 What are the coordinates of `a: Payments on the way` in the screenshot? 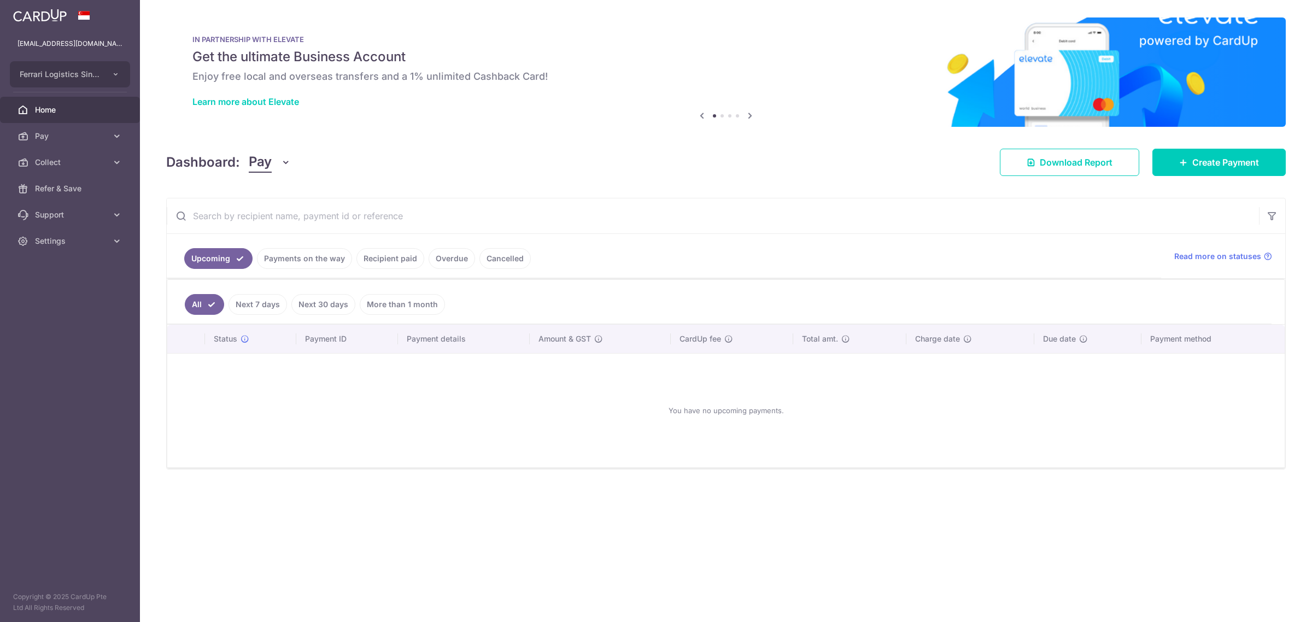 It's located at (305, 259).